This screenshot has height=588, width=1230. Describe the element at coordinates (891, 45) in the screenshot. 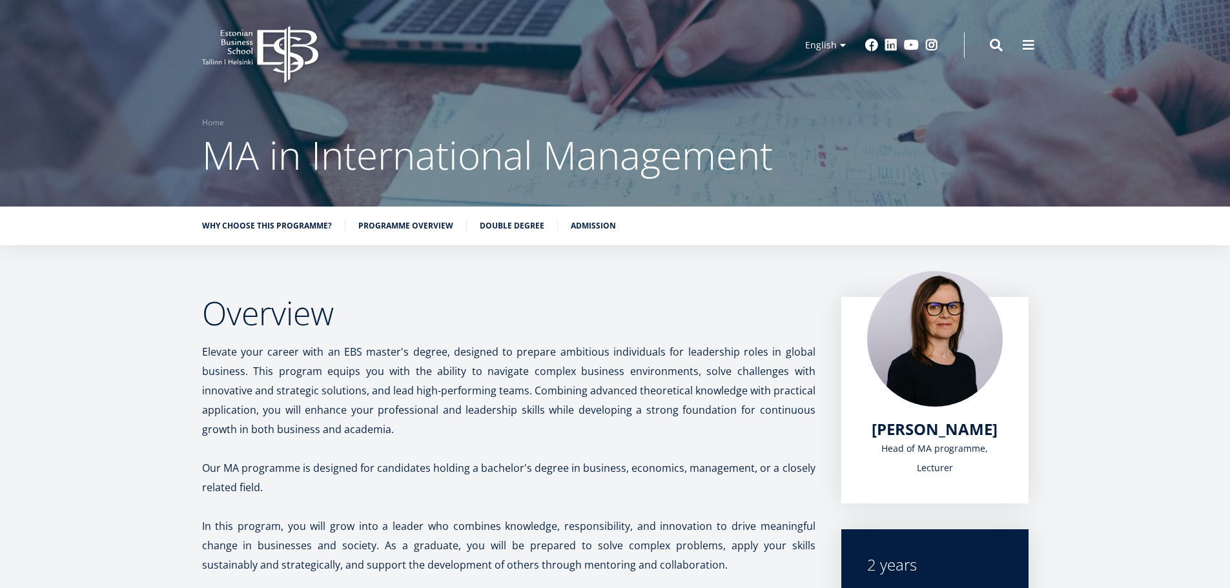

I see `a: Linkedin` at that location.